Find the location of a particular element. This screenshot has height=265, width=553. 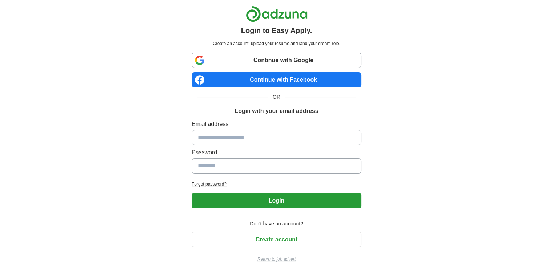

button: Create account is located at coordinates (276, 240).